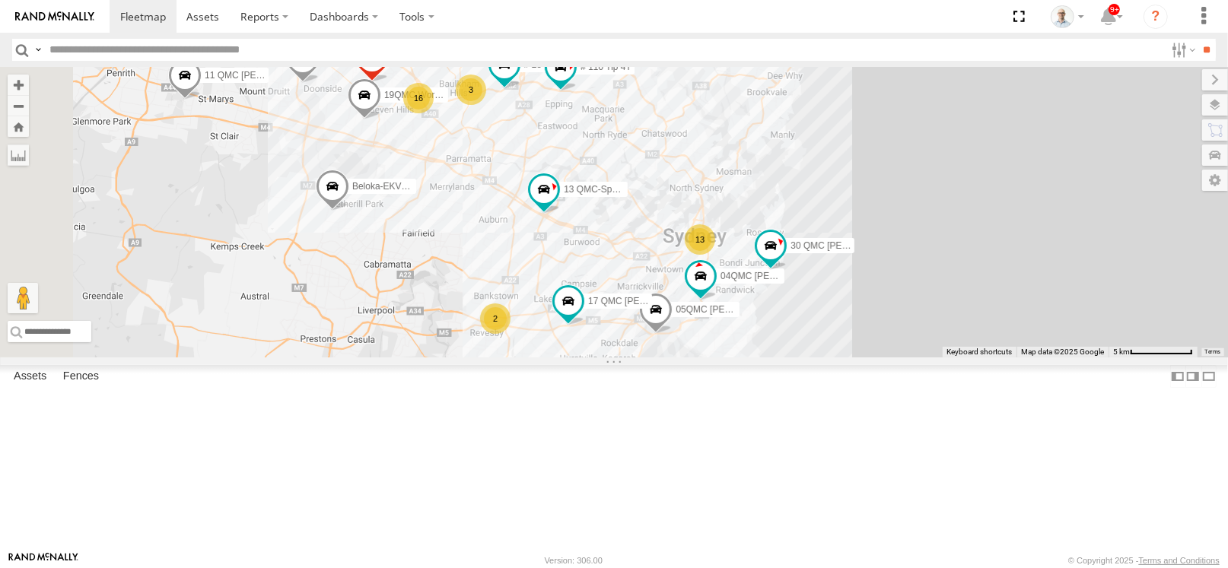 This screenshot has width=1228, height=568. What do you see at coordinates (1213, 352) in the screenshot?
I see `a: Terms (opens in new tab)` at bounding box center [1213, 352].